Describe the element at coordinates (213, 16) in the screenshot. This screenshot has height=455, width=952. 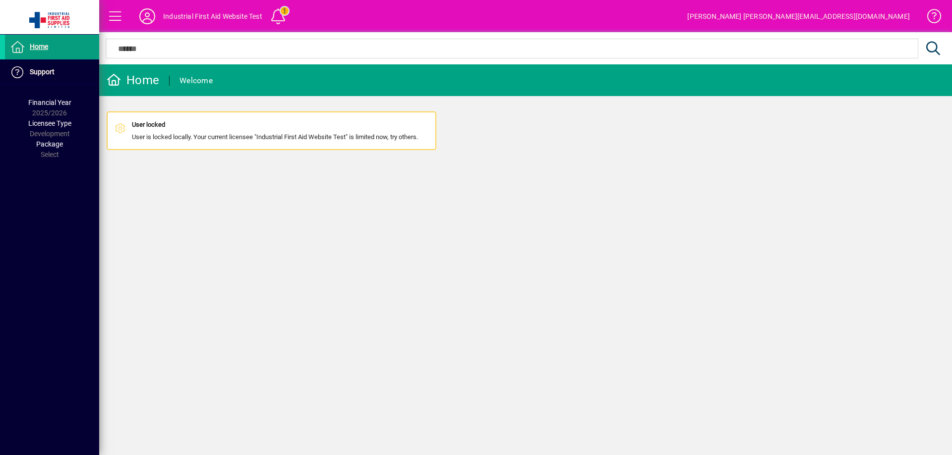
I see `div: Industrial First Aid Website Test` at that location.